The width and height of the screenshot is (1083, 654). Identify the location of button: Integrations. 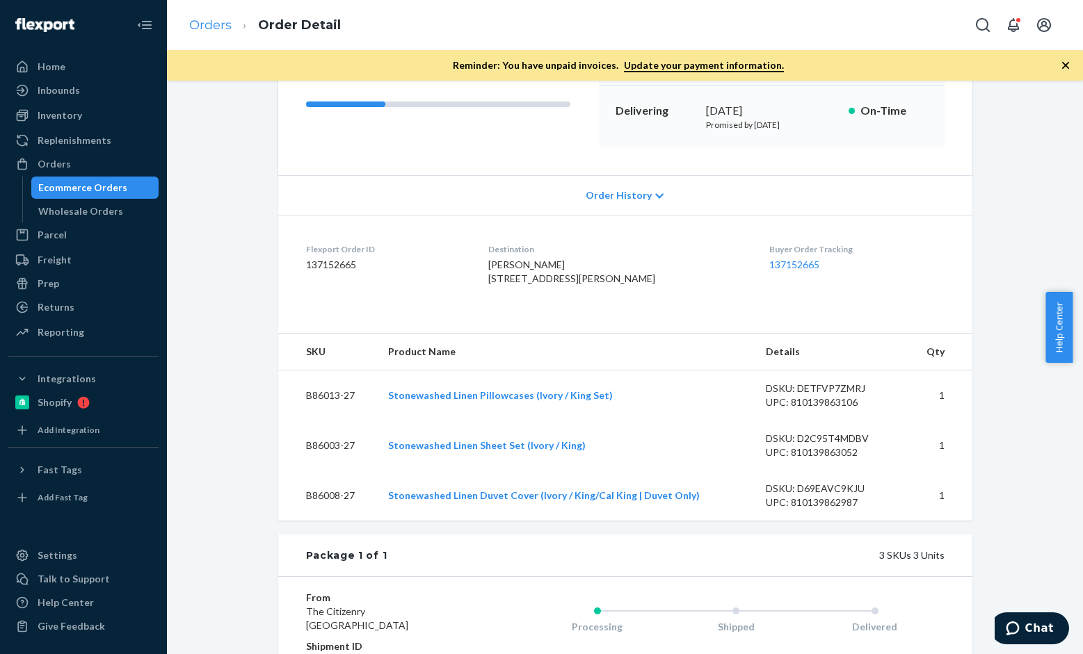
(83, 379).